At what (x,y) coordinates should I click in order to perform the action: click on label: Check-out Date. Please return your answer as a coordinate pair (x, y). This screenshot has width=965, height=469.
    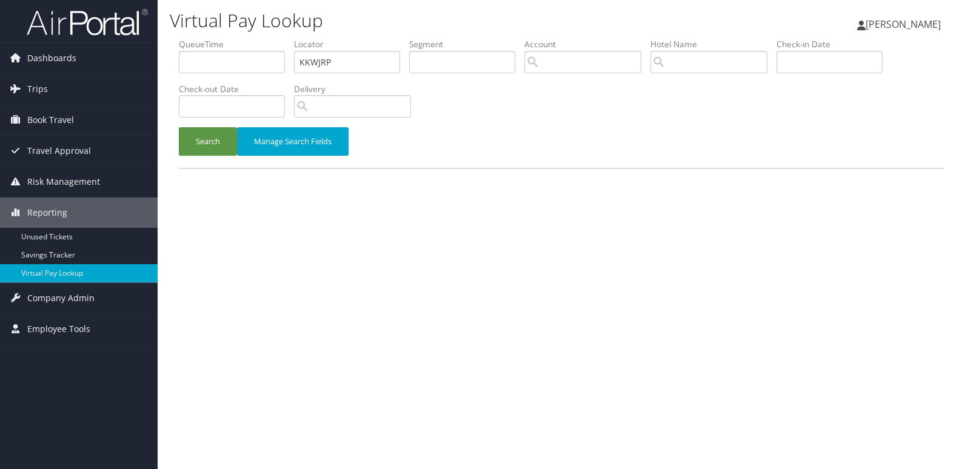
    Looking at the image, I should click on (236, 89).